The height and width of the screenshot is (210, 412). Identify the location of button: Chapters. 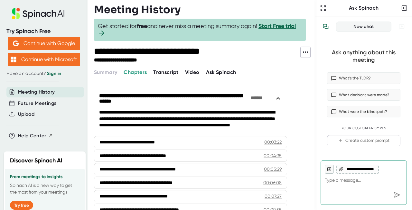
(135, 72).